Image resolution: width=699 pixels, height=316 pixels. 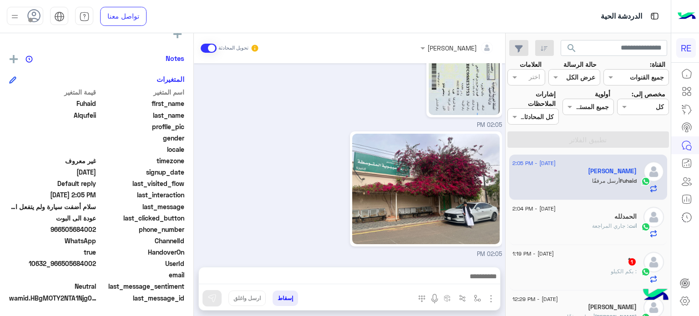 I want to click on button: Trigger scenario, so click(x=462, y=298).